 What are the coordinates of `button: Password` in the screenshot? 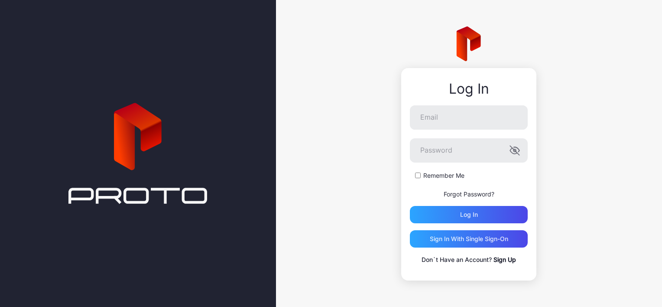 It's located at (514, 150).